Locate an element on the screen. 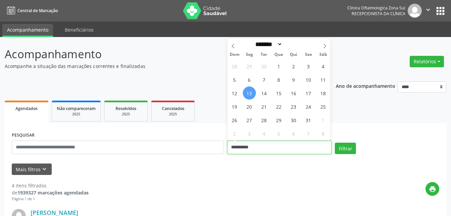 The height and width of the screenshot is (216, 451). span: Qui is located at coordinates (294, 54).